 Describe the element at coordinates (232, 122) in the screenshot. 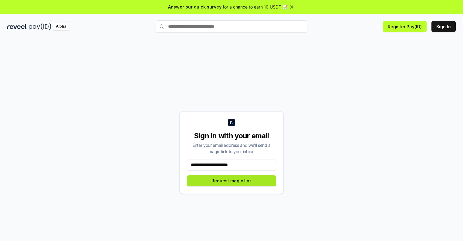

I see `img: logo_small` at that location.